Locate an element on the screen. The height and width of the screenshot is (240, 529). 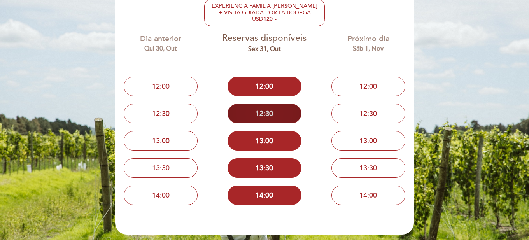
div: Dia anterior is located at coordinates (161, 43).